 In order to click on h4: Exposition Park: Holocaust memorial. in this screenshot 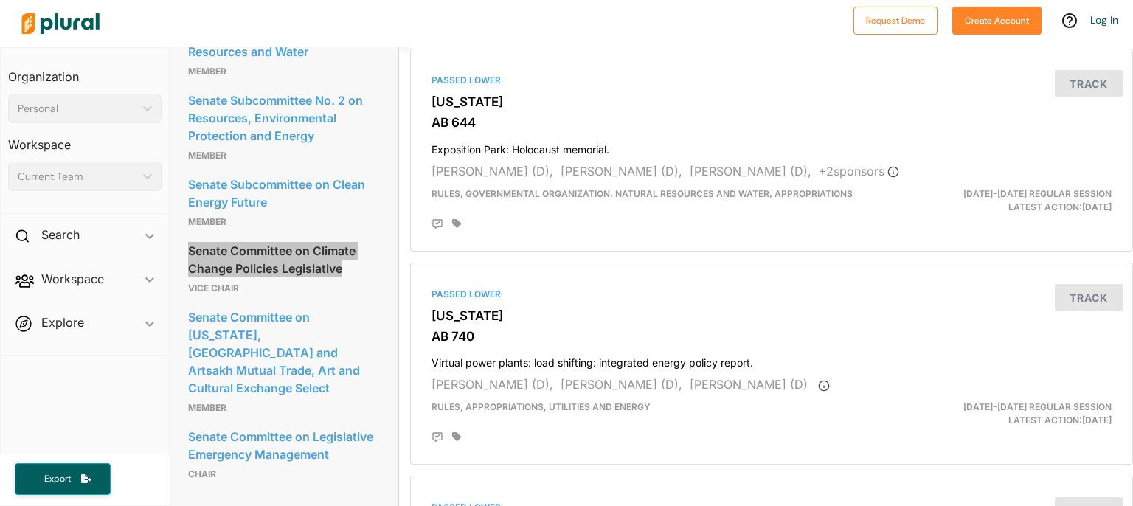, I will do `click(771, 146)`.